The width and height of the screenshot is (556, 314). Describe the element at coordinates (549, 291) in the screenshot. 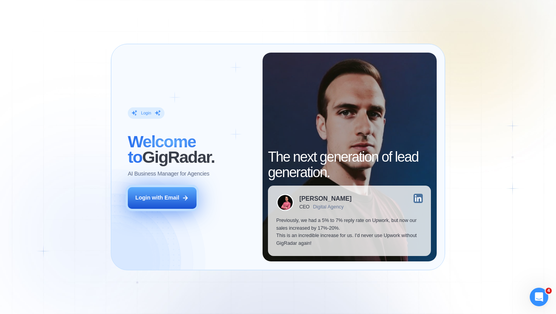

I see `span: 4` at that location.